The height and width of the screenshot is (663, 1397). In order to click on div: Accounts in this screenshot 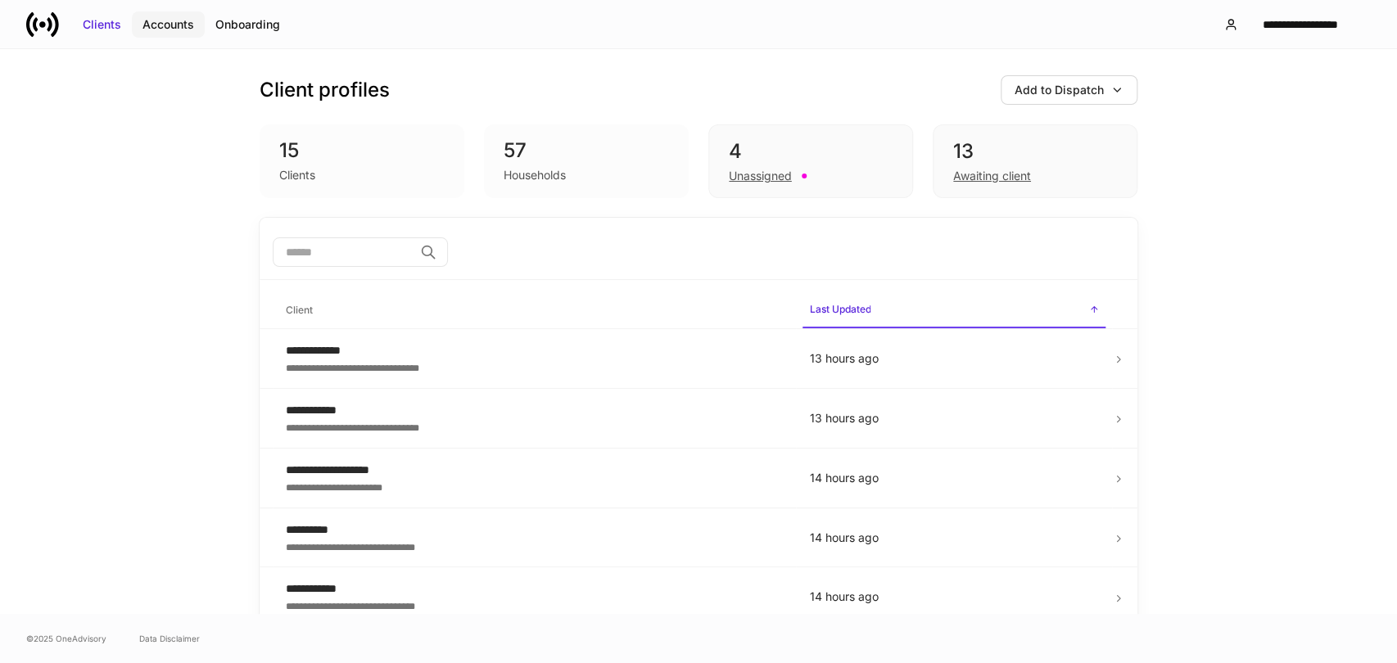, I will do `click(168, 25)`.